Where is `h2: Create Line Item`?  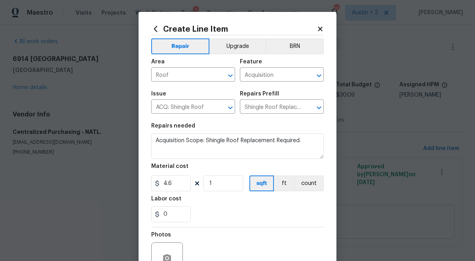
h2: Create Line Item is located at coordinates (234, 29).